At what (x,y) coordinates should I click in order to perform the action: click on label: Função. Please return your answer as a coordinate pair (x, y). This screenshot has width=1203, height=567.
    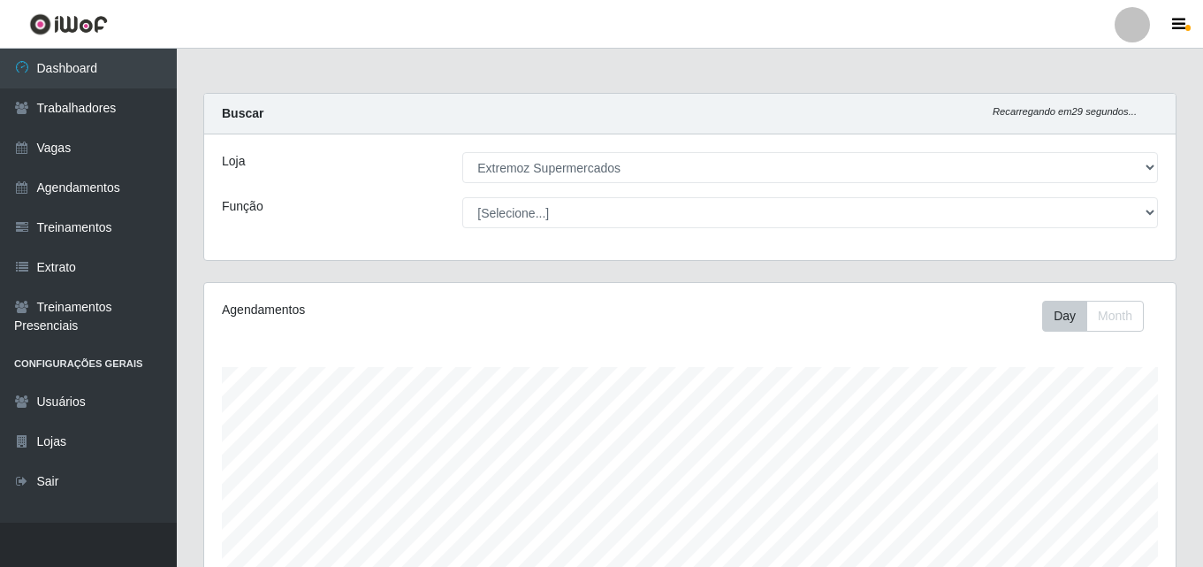
    Looking at the image, I should click on (242, 206).